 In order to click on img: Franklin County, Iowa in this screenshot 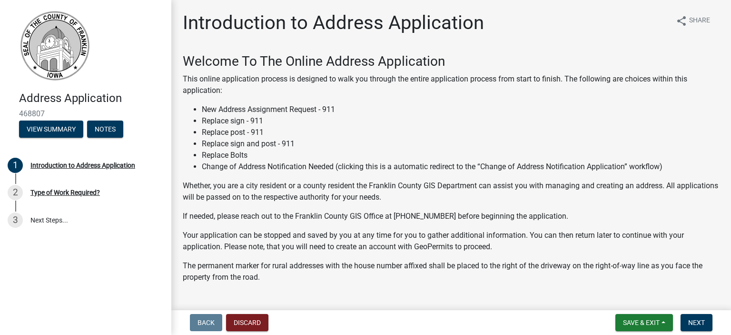, I will do `click(55, 46)`.